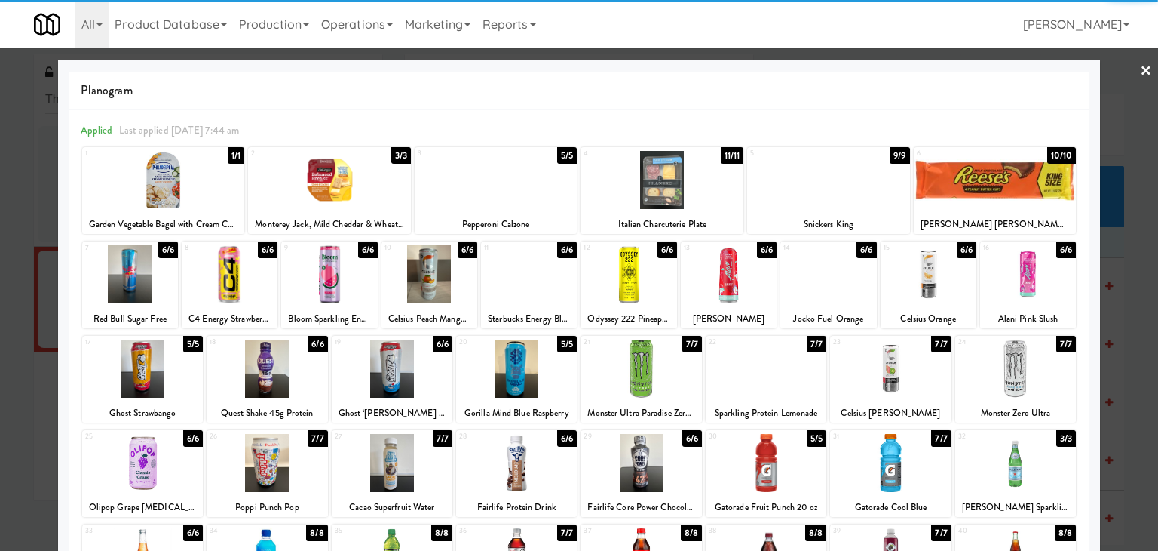 The width and height of the screenshot is (1158, 551). Describe the element at coordinates (662, 190) in the screenshot. I see `div: 411/11Italian Charcuterie Plate` at that location.